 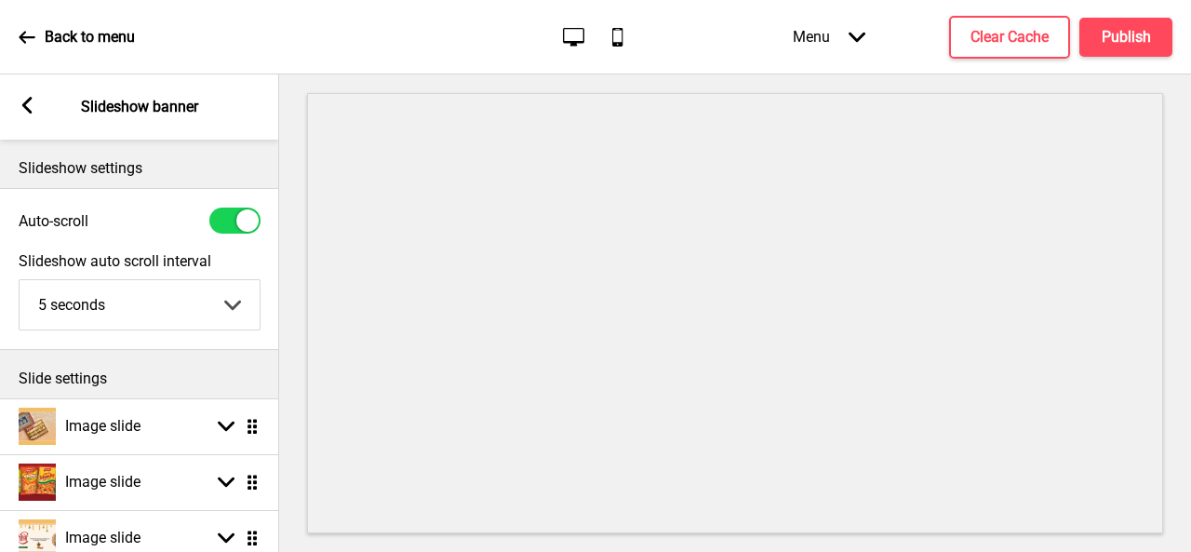 What do you see at coordinates (140, 168) in the screenshot?
I see `p: Slideshow settings` at bounding box center [140, 168].